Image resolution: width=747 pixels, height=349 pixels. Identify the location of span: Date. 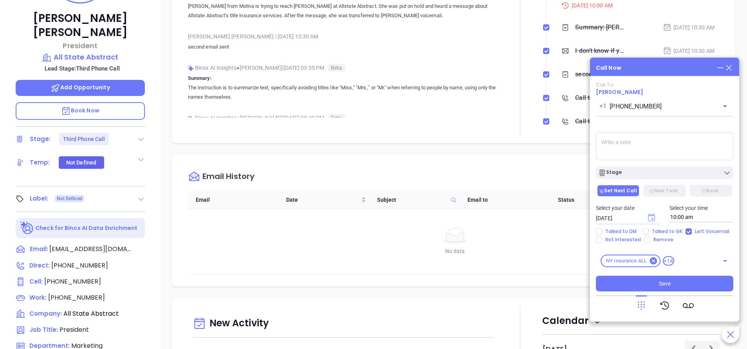
(323, 200).